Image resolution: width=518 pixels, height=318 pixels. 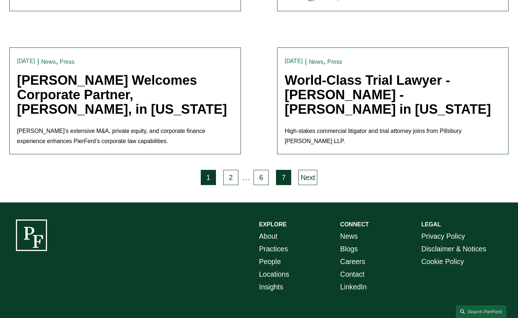 I want to click on a: Insights, so click(x=271, y=286).